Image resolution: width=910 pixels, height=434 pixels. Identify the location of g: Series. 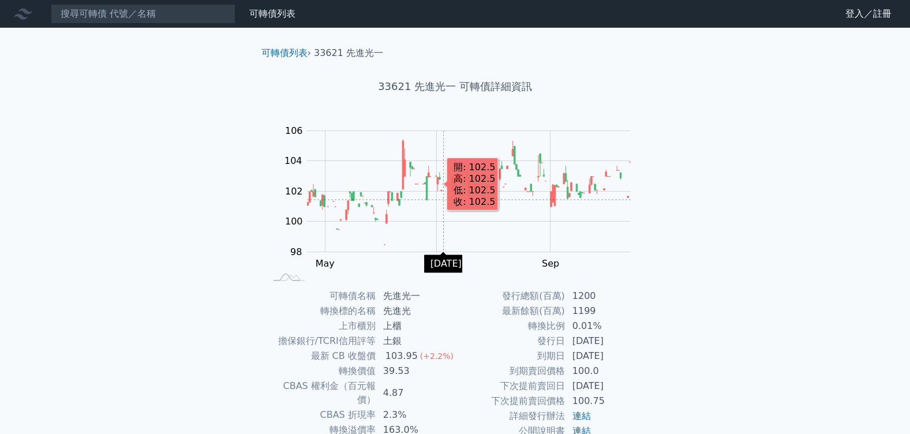
(468, 192).